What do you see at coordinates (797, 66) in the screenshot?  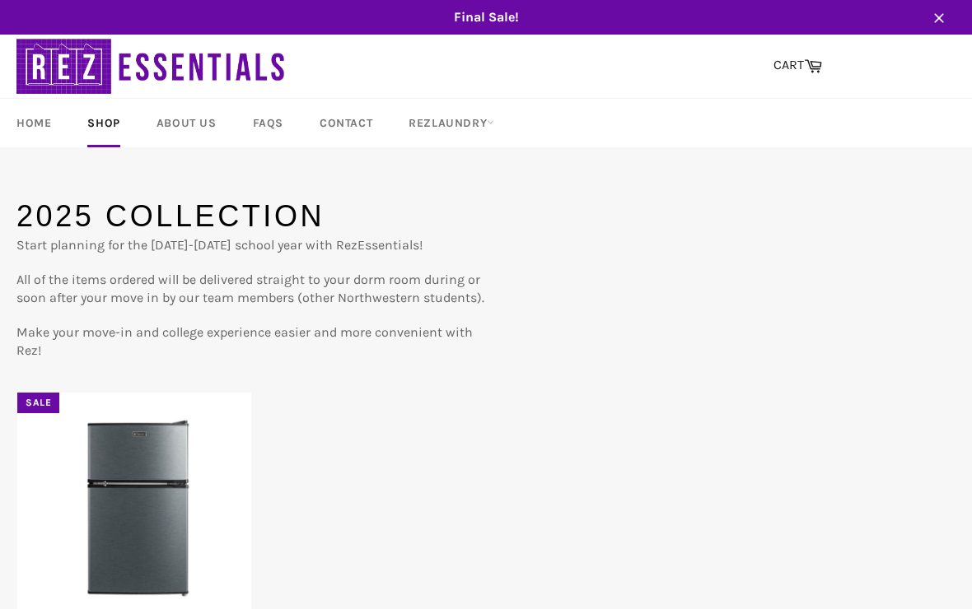 I see `a: CART` at bounding box center [797, 66].